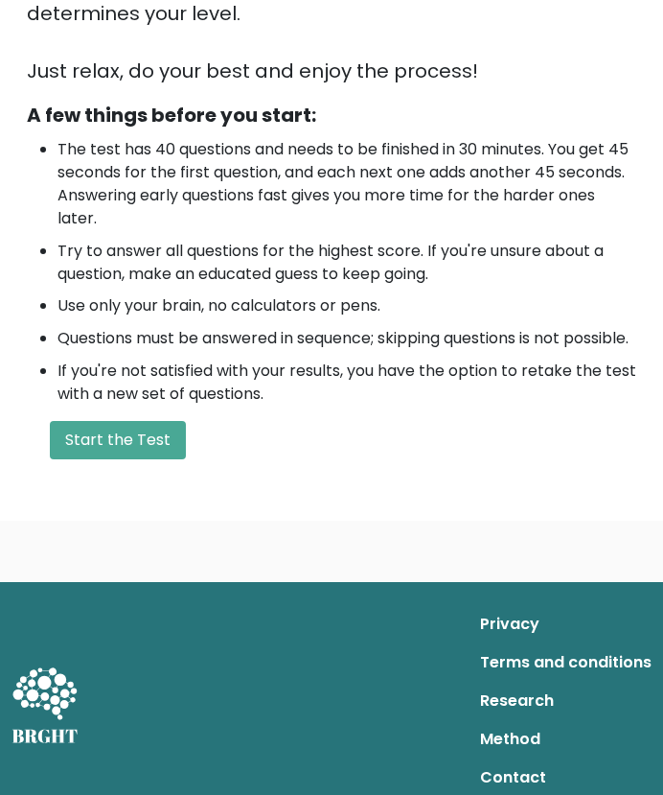 The width and height of the screenshot is (663, 795). Describe the element at coordinates (332, 115) in the screenshot. I see `div: A few things before you start:` at that location.